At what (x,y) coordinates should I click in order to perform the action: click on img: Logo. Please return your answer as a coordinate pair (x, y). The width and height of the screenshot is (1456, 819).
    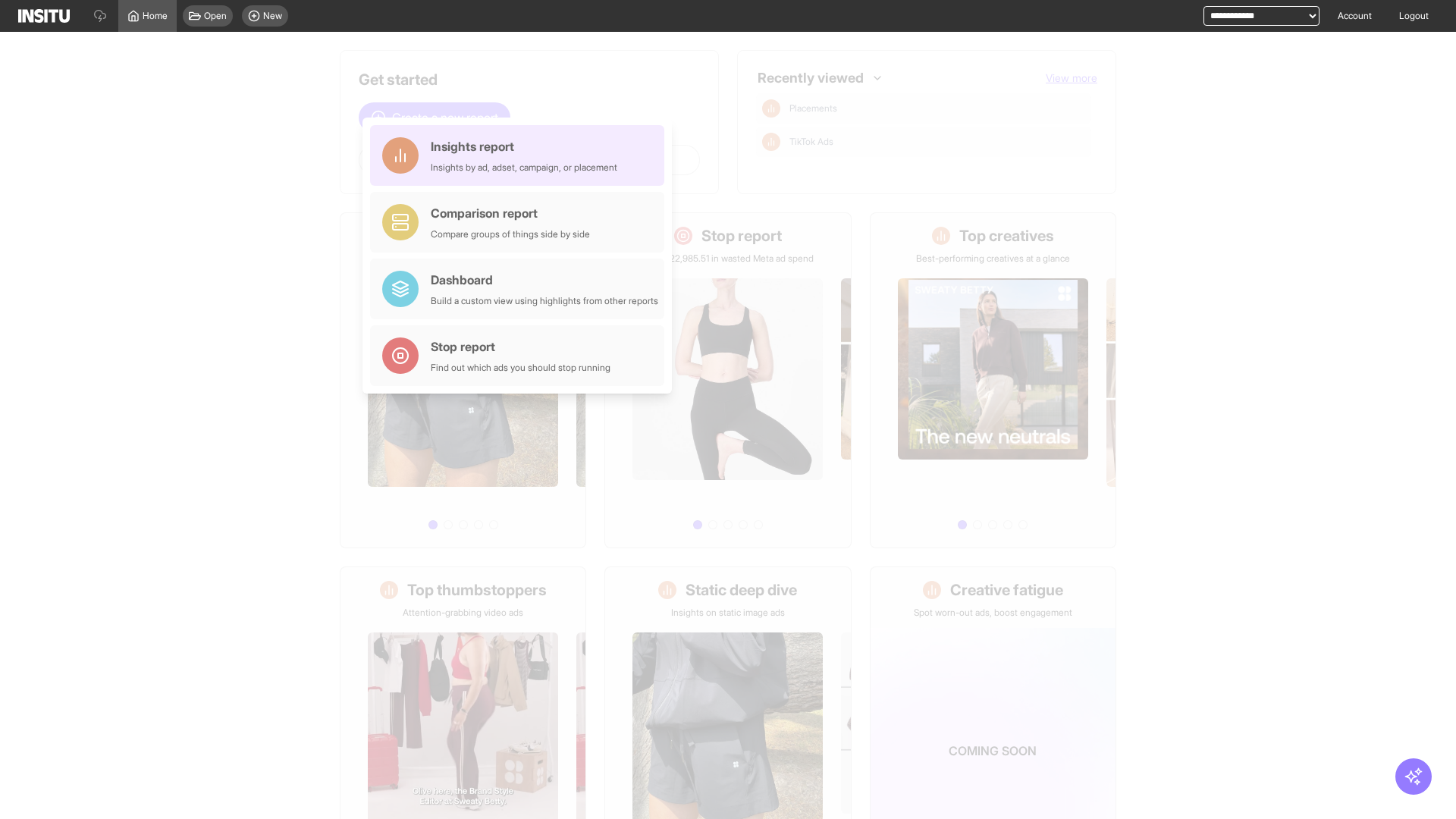
    Looking at the image, I should click on (44, 16).